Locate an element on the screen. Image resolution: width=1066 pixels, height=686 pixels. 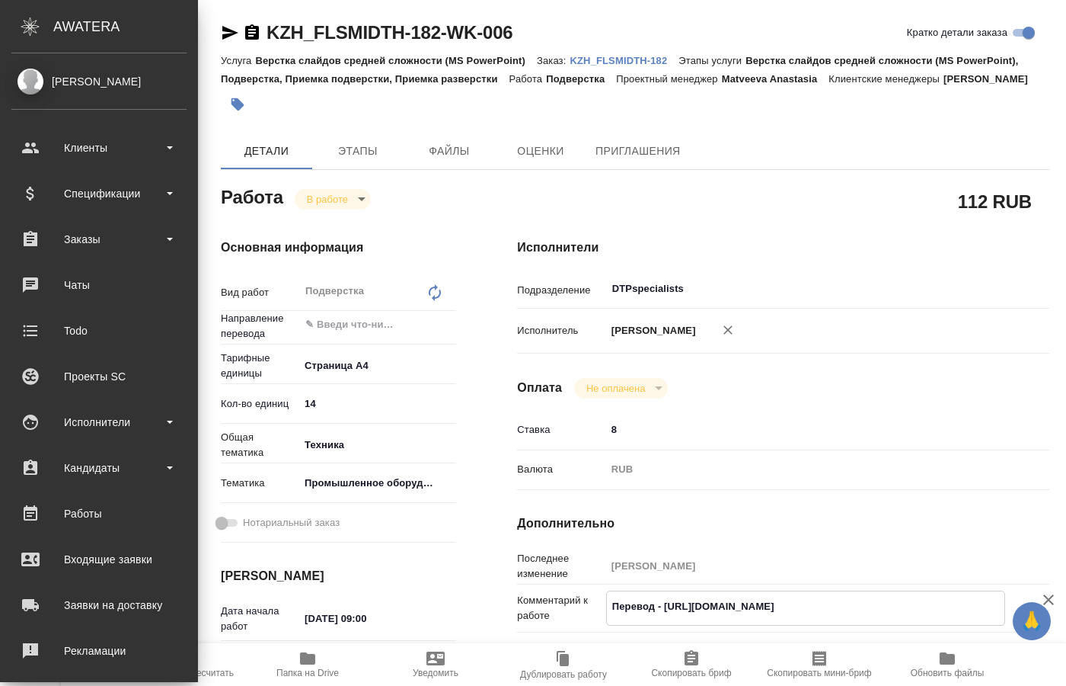
p: Комментарий к работе is located at coordinates (561, 608).